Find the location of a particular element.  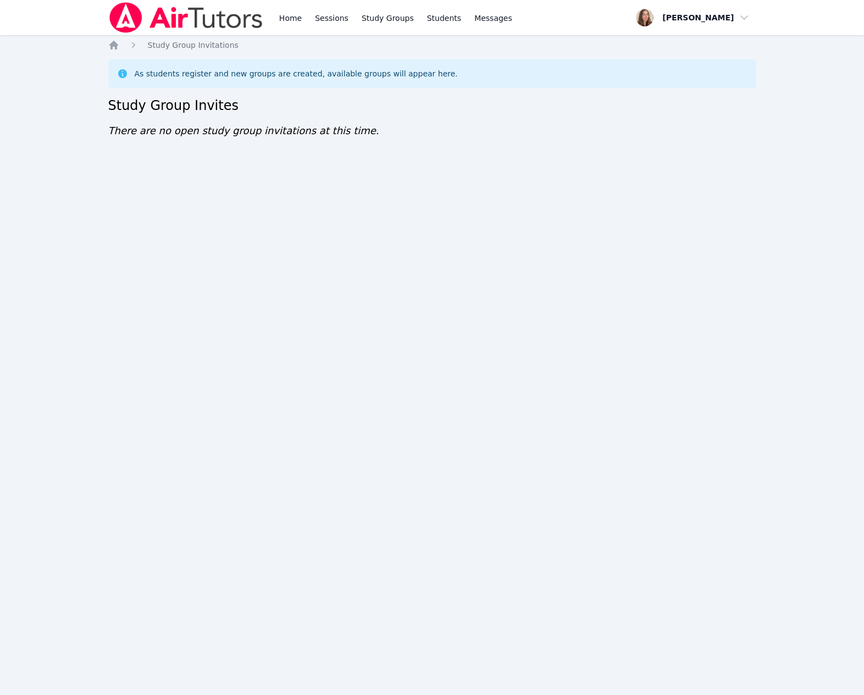

div: As students register and new groups are created, available groups will appear here. is located at coordinates (296, 74).